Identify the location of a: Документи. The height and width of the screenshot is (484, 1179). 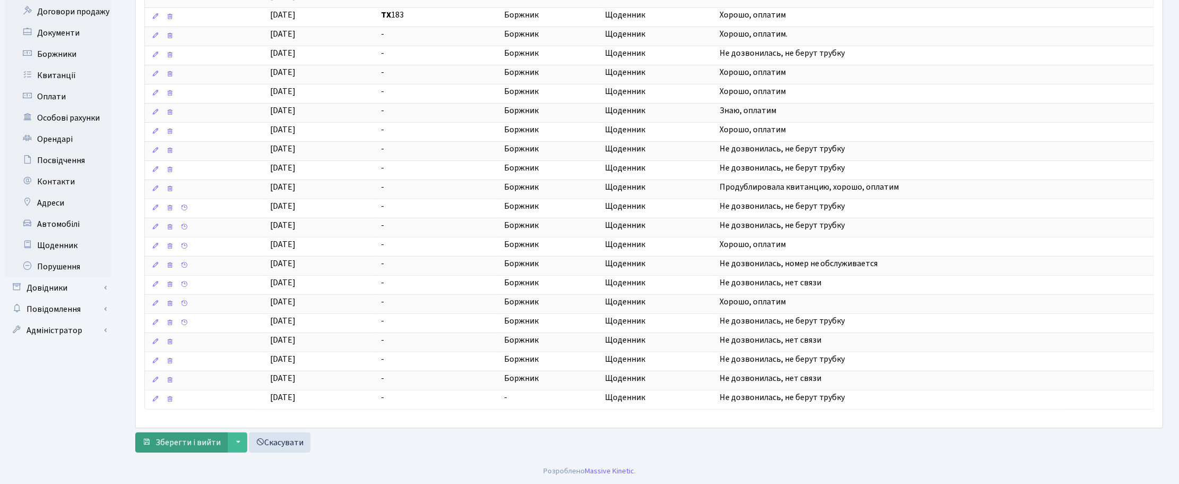
(58, 33).